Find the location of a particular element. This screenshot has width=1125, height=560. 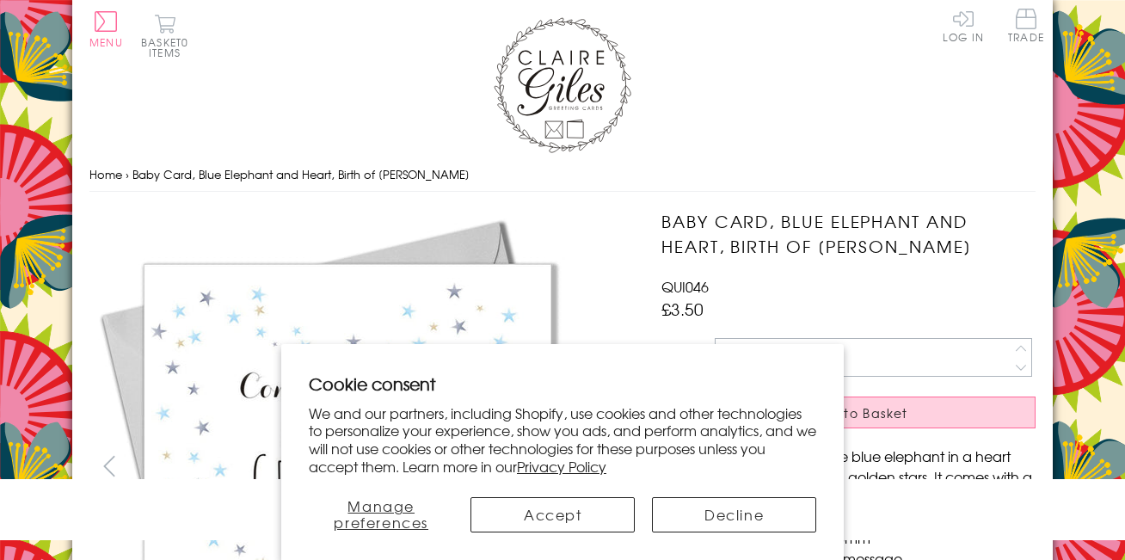

span: £3.50 is located at coordinates (682, 309).